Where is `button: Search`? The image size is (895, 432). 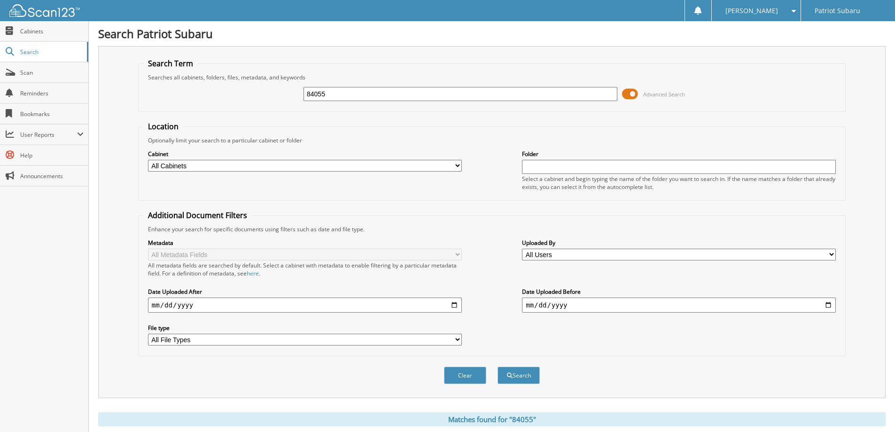 button: Search is located at coordinates (519, 375).